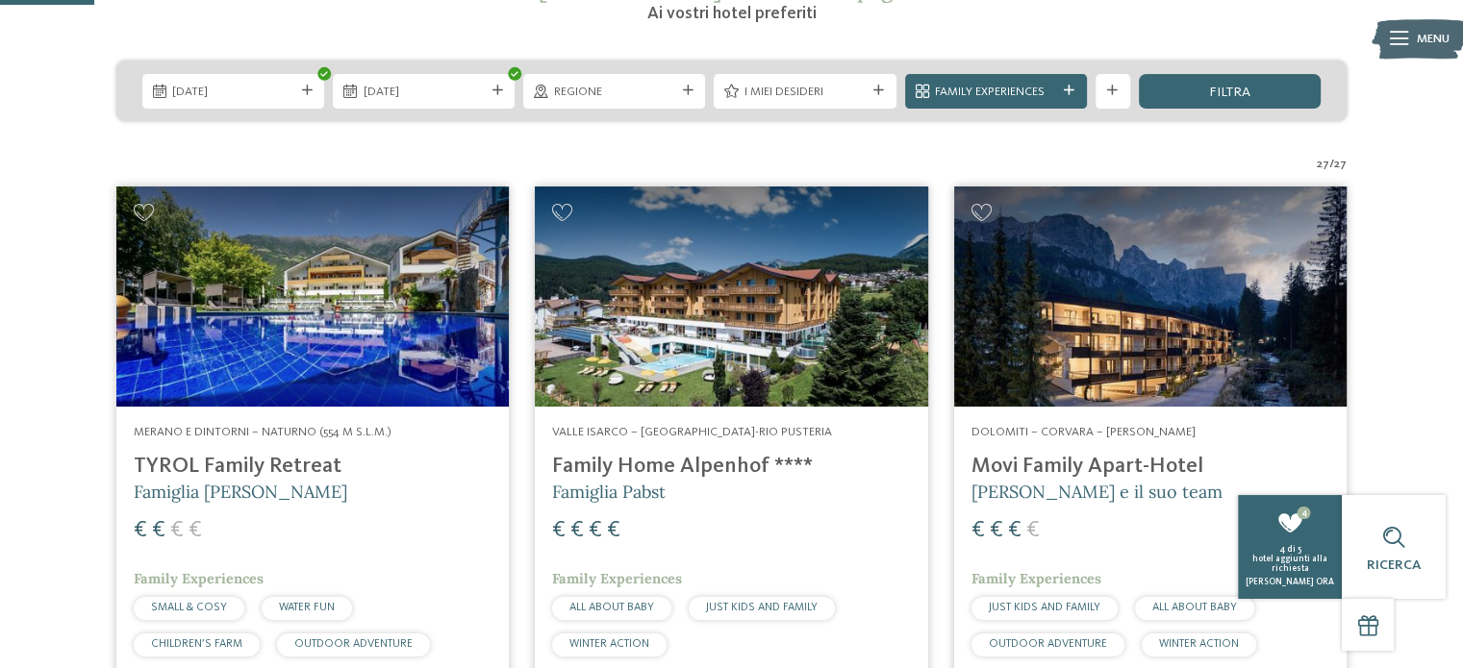  Describe the element at coordinates (263, 432) in the screenshot. I see `span: Merano e dintorni – Naturno (554 m s.l.m.)` at that location.